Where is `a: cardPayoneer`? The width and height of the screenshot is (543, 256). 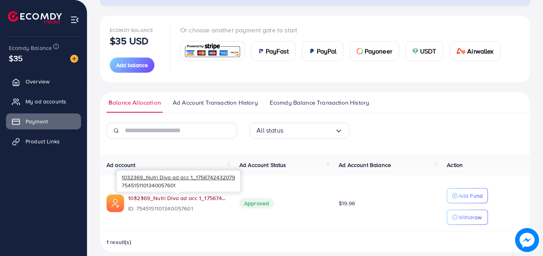
a: cardPayoneer is located at coordinates (374, 51).